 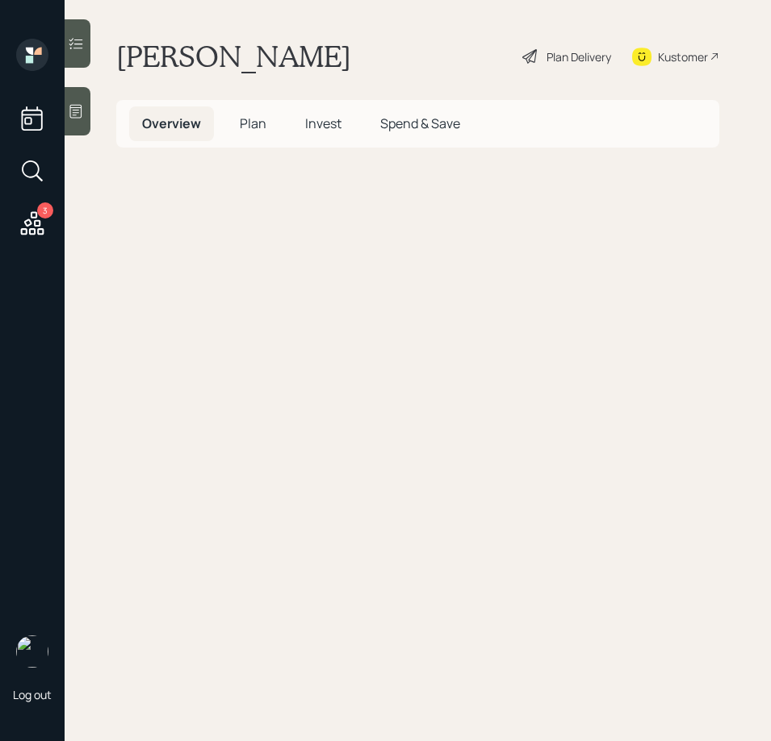 What do you see at coordinates (683, 56) in the screenshot?
I see `div: Kustomer` at bounding box center [683, 56].